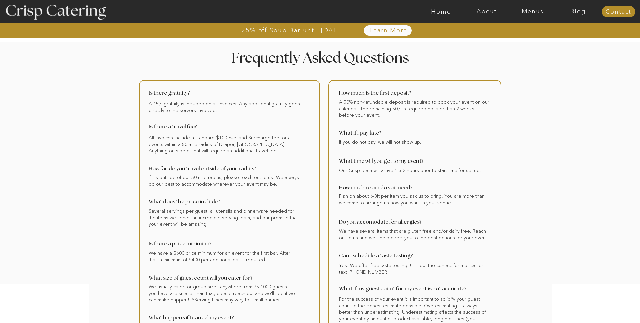 Image resolution: width=640 pixels, height=323 pixels. What do you see at coordinates (486, 12) in the screenshot?
I see `a: About` at bounding box center [486, 12].